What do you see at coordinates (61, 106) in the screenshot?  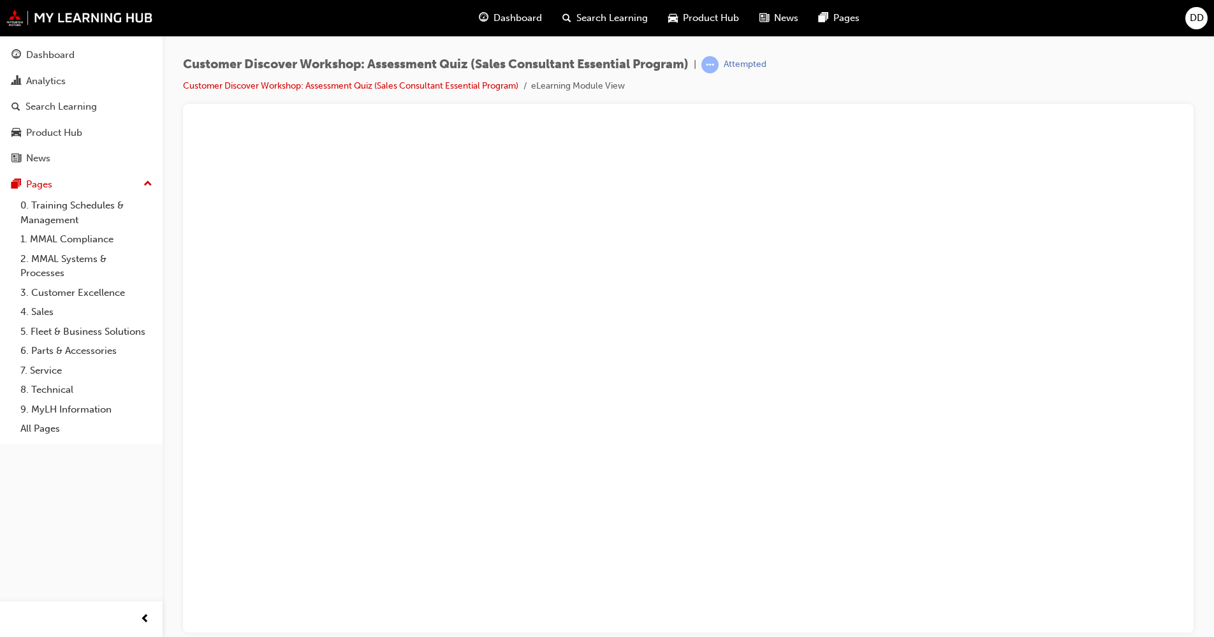 I see `div: Search Learning` at bounding box center [61, 106].